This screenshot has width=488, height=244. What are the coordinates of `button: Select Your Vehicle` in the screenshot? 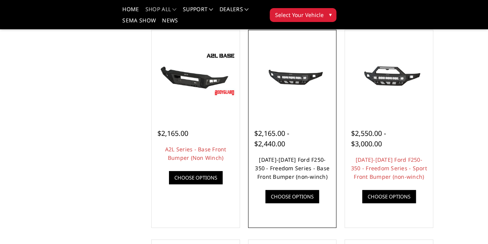 It's located at (303, 15).